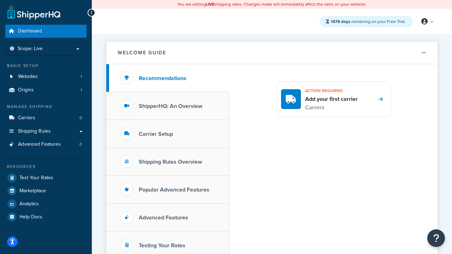 The image size is (452, 254). Describe the element at coordinates (46, 31) in the screenshot. I see `li: Dashboard` at that location.